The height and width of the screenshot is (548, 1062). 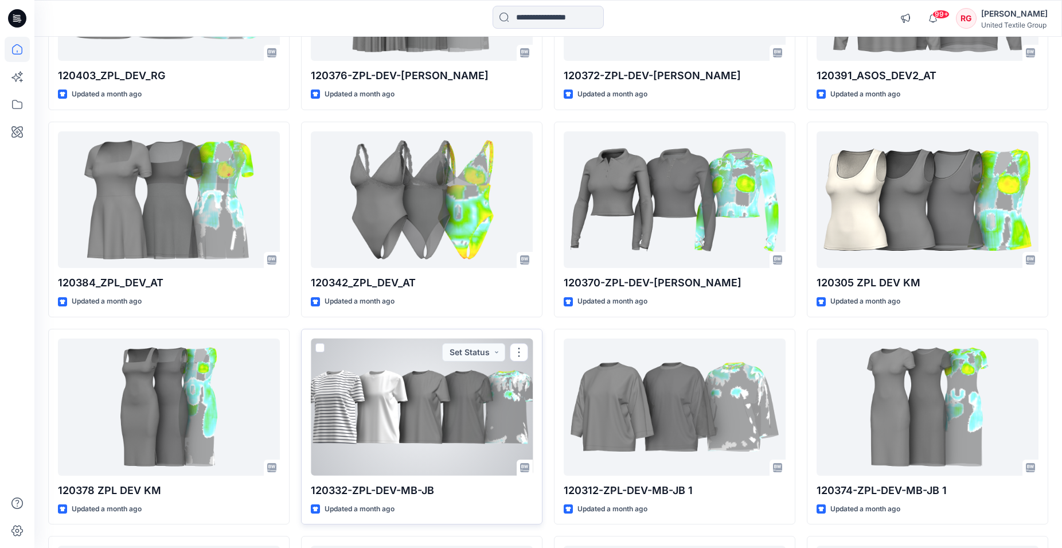 I want to click on p: 120312-ZPL-DEV-MB-JB 1, so click(x=675, y=490).